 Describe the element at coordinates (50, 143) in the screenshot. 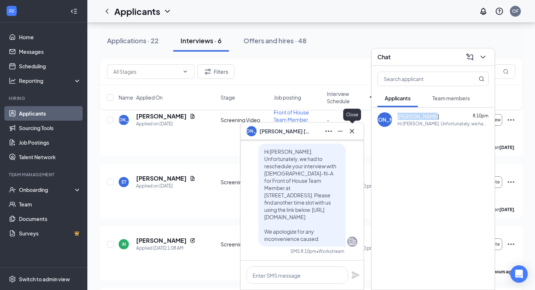

I see `a: Job Postings` at that location.